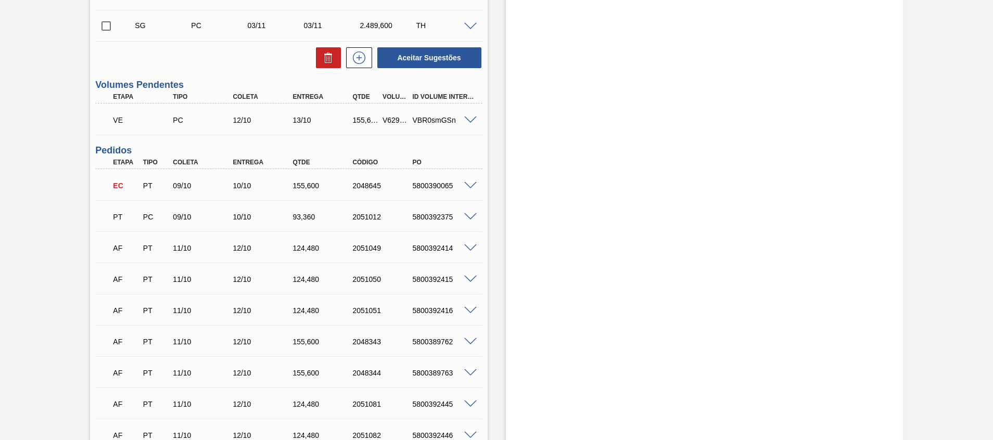 The width and height of the screenshot is (993, 440). Describe the element at coordinates (443, 373) in the screenshot. I see `div: 5800389763` at that location.